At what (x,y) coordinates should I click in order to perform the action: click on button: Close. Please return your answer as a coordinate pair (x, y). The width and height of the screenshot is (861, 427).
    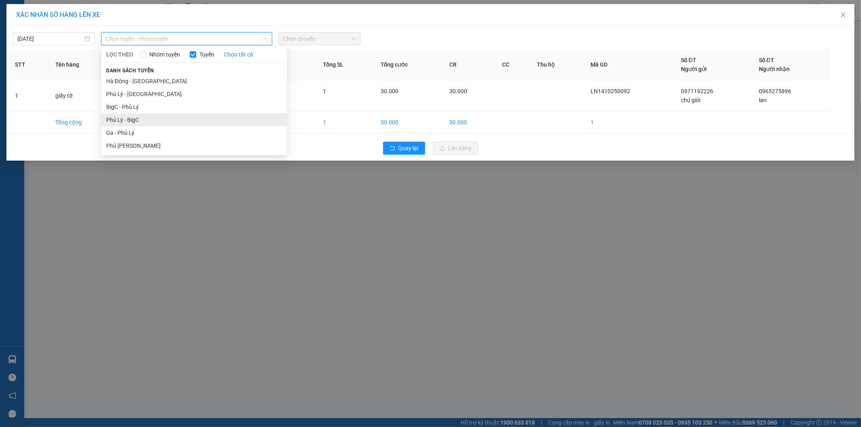
    Looking at the image, I should click on (843, 15).